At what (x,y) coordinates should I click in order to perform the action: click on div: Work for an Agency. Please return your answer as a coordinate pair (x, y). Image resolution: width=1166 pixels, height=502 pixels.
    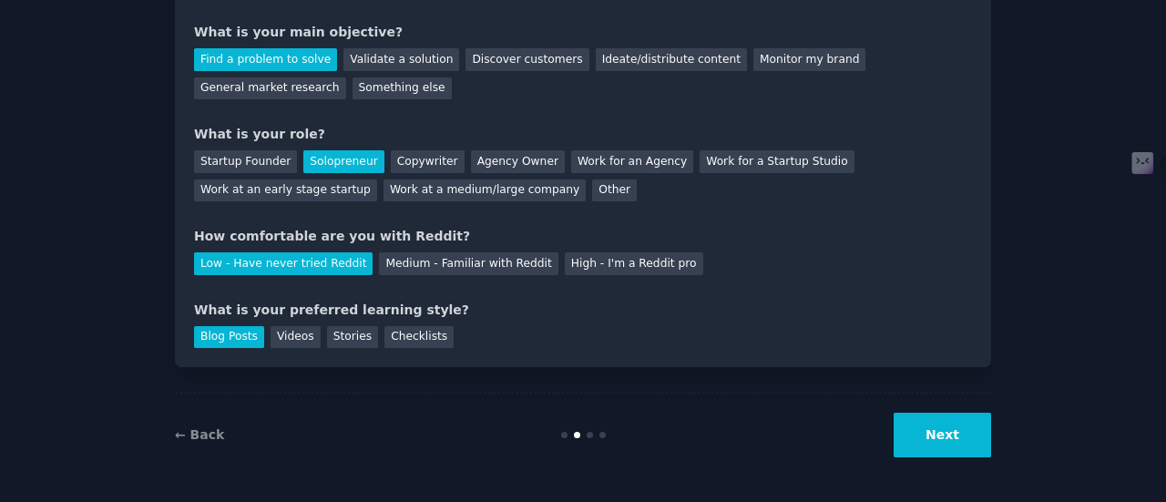
    Looking at the image, I should click on (632, 161).